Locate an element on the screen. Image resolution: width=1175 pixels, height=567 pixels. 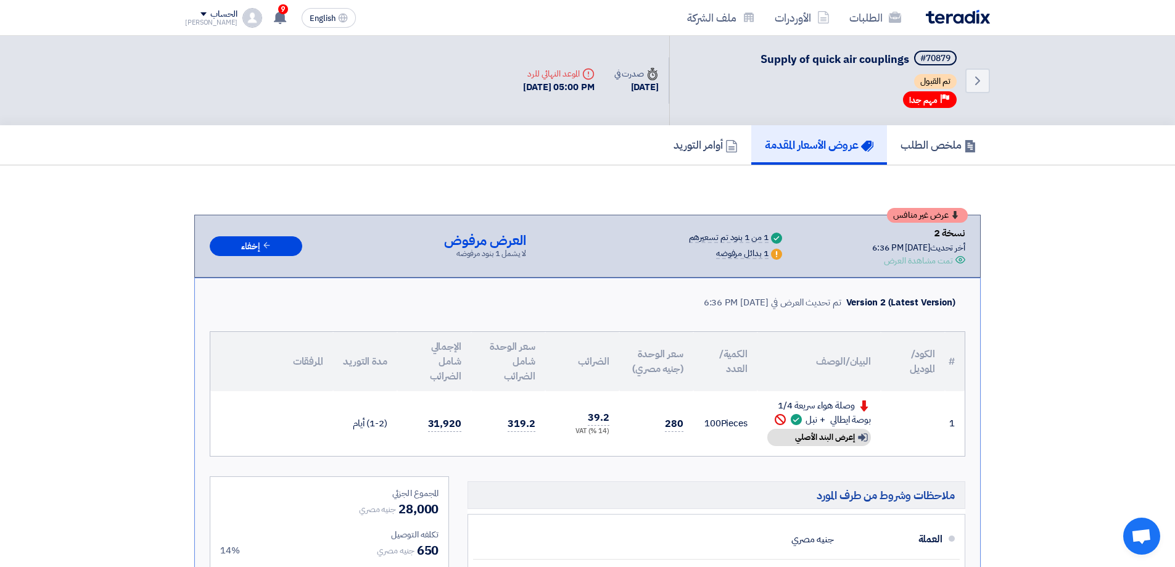
div: #70879 is located at coordinates (935, 59).